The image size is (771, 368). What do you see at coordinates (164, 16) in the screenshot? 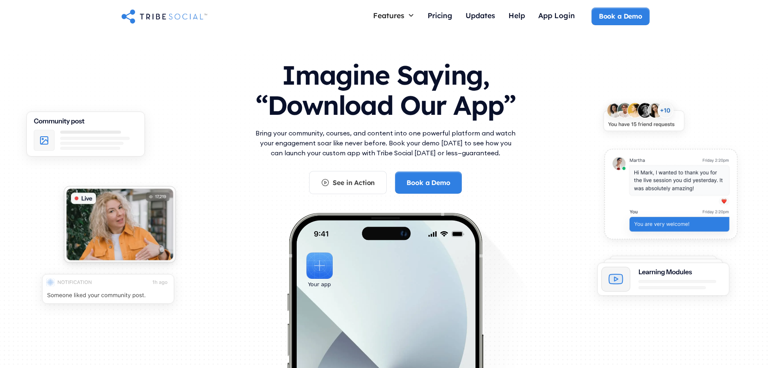
I see `a: home` at bounding box center [164, 16].